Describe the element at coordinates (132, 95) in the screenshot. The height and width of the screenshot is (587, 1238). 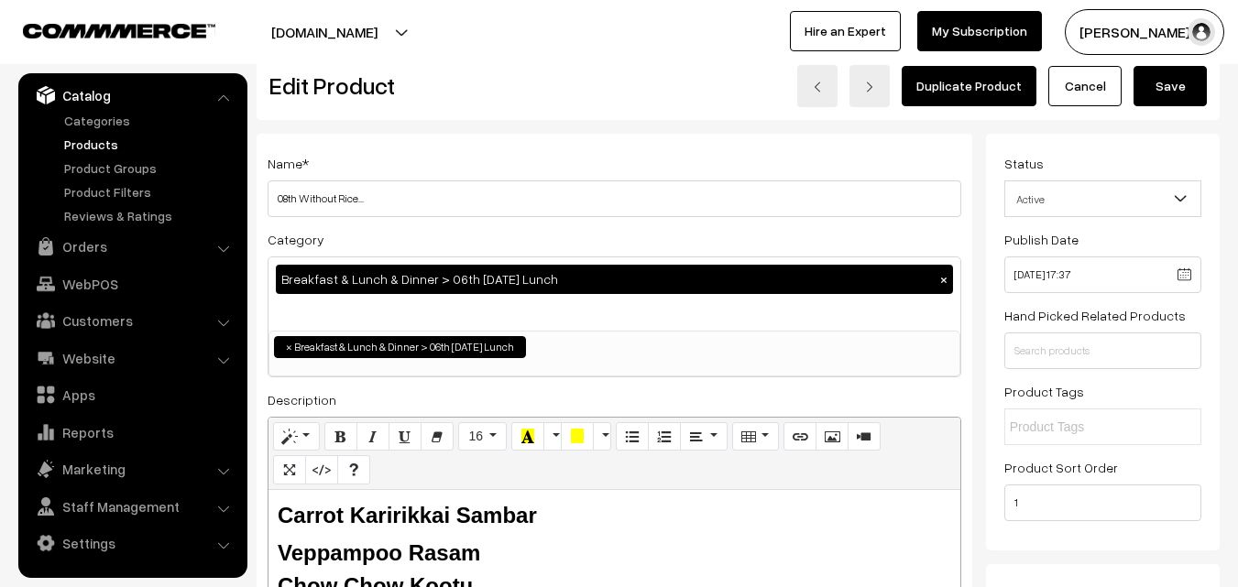
I see `a: Catalog` at that location.